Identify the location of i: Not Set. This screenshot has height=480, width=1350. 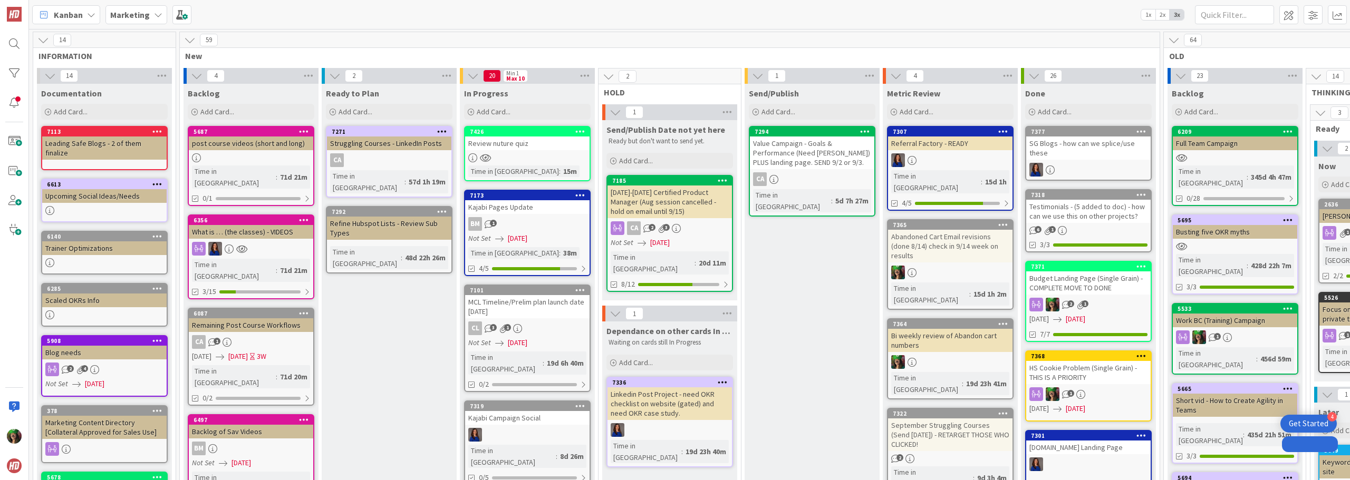
(479, 238).